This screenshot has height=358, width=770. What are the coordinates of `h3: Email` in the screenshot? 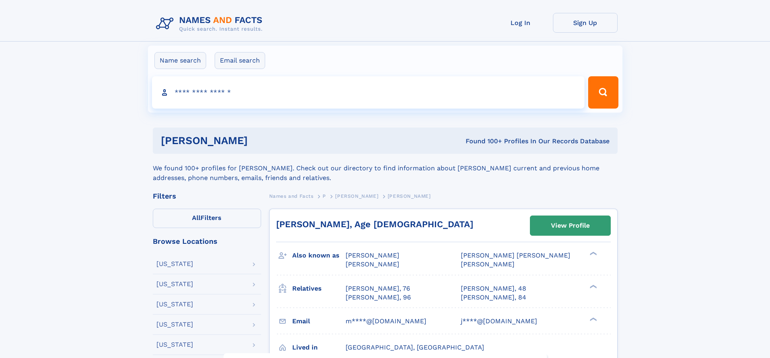 It's located at (319, 322).